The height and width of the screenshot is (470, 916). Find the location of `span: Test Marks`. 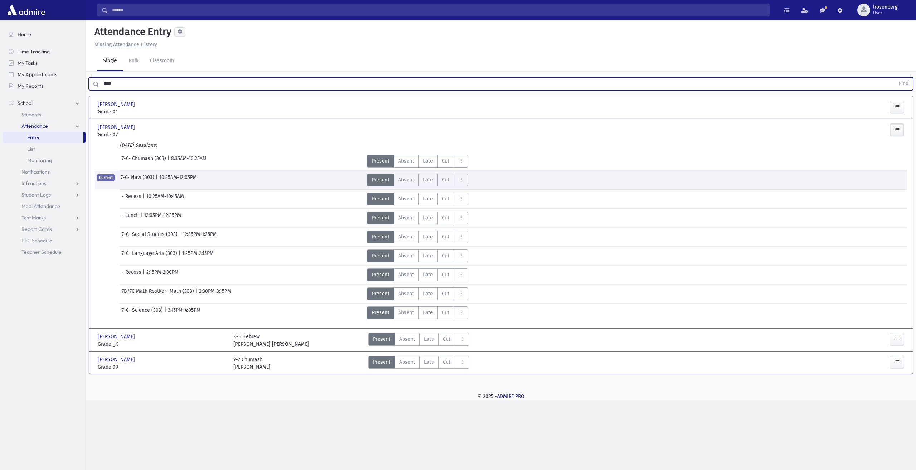

span: Test Marks is located at coordinates (34, 218).